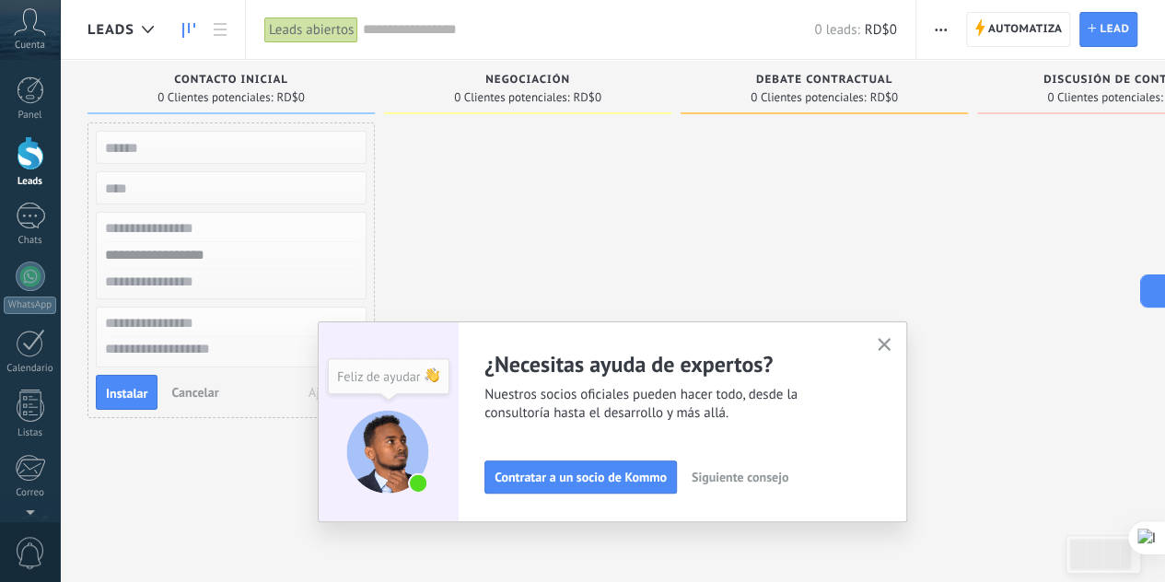 This screenshot has height=582, width=1165. What do you see at coordinates (220, 29) in the screenshot?
I see `a: Lista` at bounding box center [220, 29].